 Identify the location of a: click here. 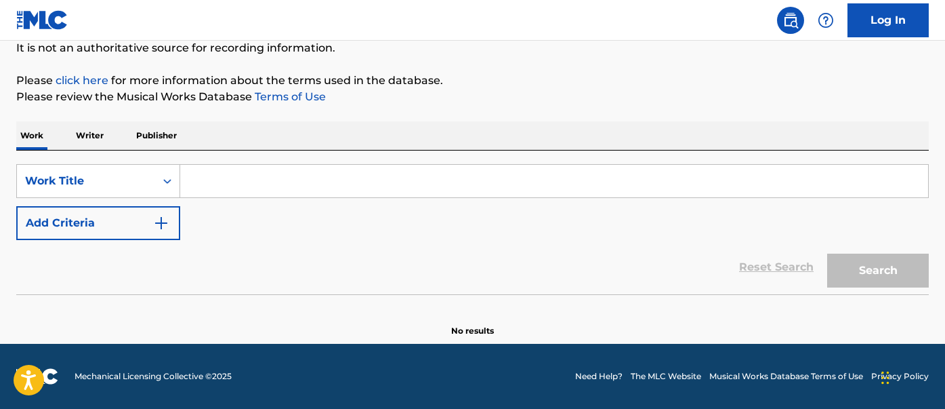
(82, 80).